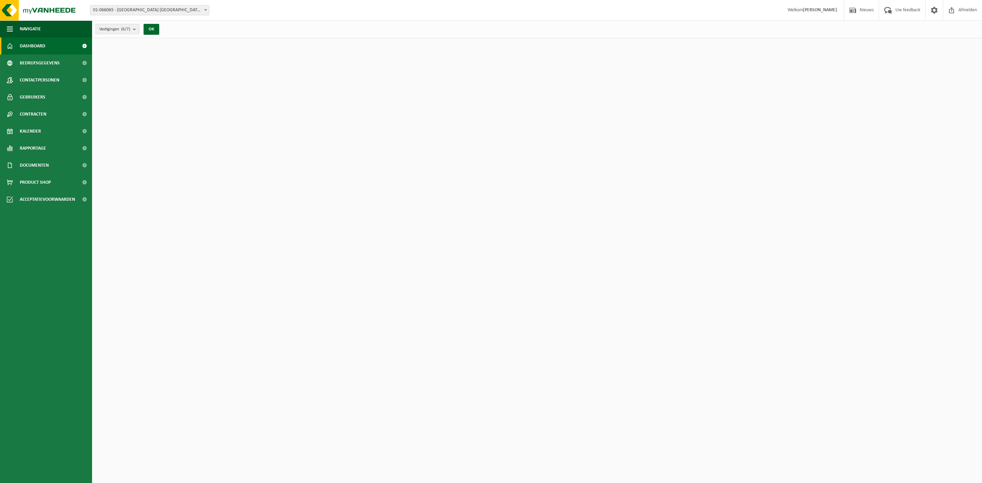 Image resolution: width=982 pixels, height=483 pixels. I want to click on span: Documenten, so click(34, 165).